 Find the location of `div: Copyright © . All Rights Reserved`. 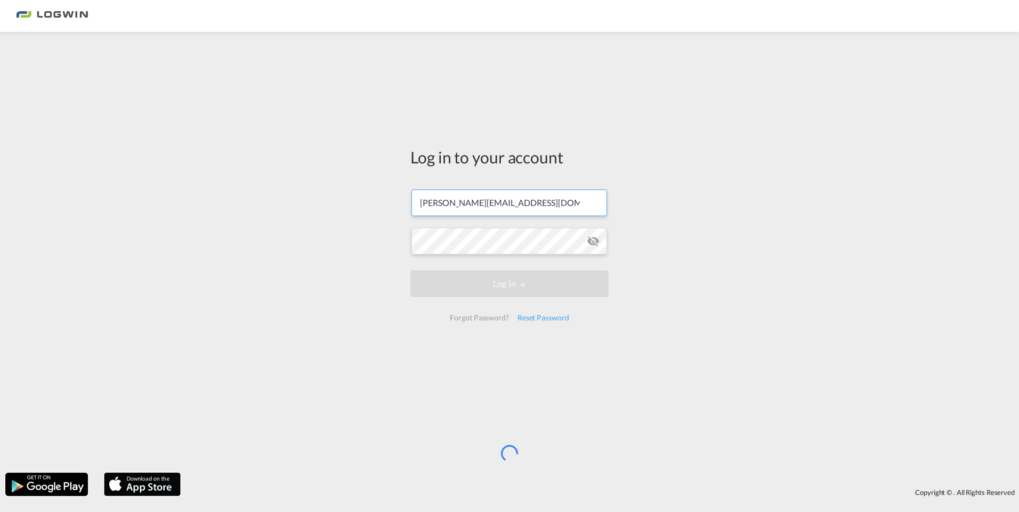

div: Copyright © . All Rights Reserved is located at coordinates (602, 493).